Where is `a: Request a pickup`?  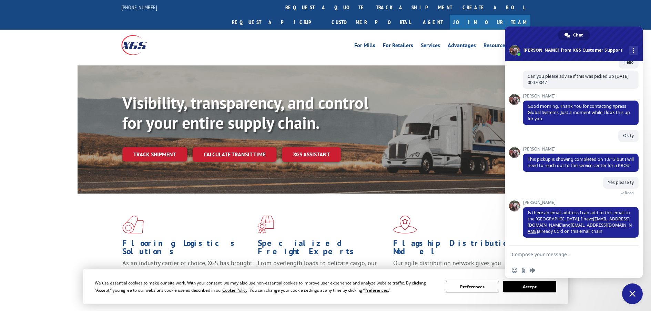 a: Request a pickup is located at coordinates (276, 22).